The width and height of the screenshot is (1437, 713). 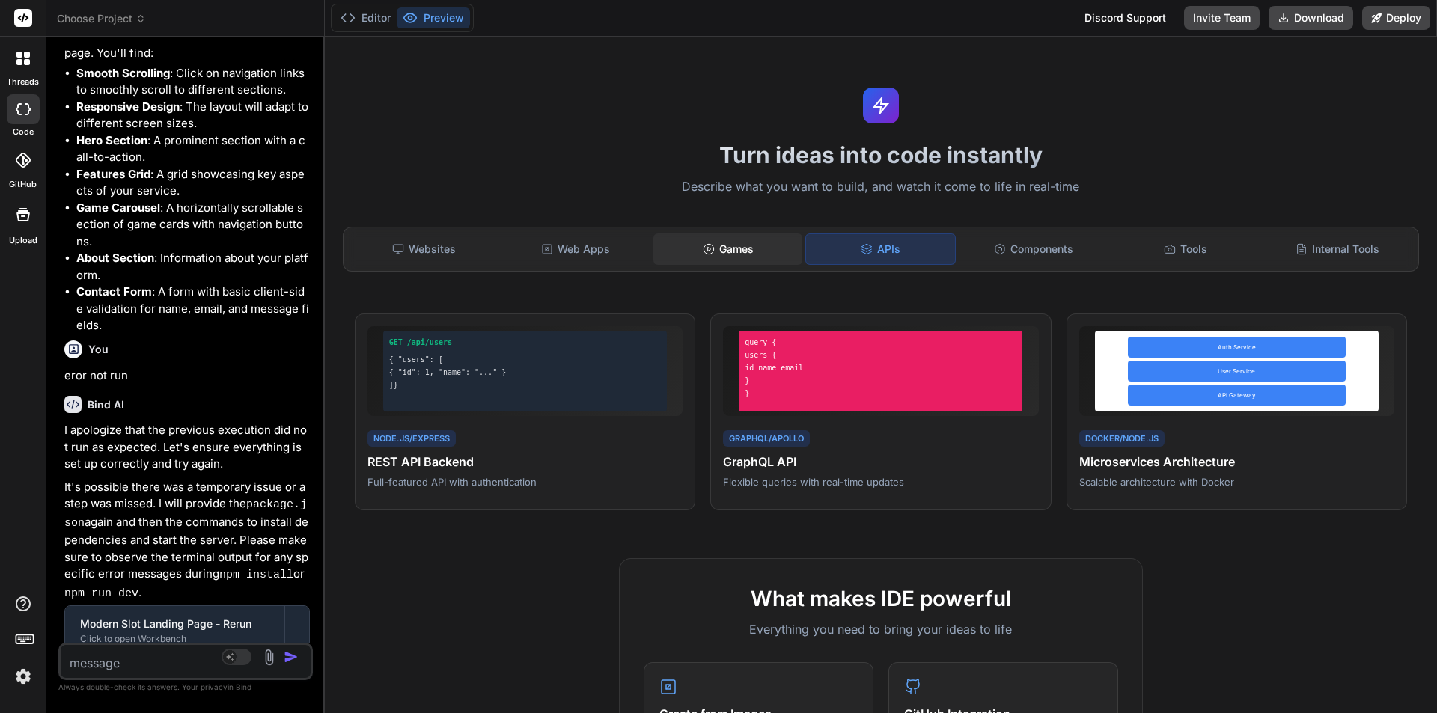 I want to click on div: query {, so click(x=880, y=342).